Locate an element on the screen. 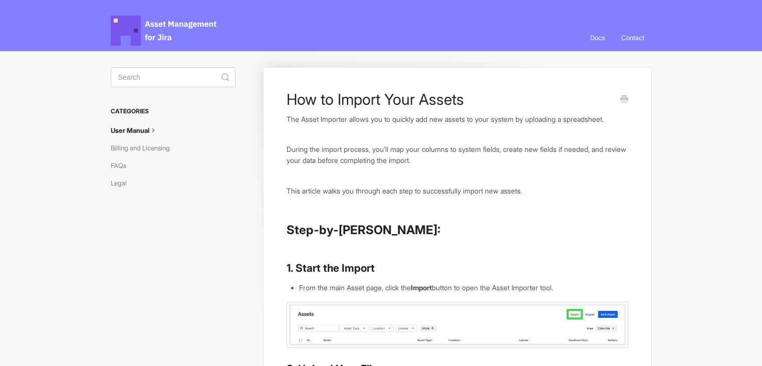  p: The Asset Importer allows you to quickly add new assets to your system by uploading a spreadsheet. is located at coordinates (457, 119).